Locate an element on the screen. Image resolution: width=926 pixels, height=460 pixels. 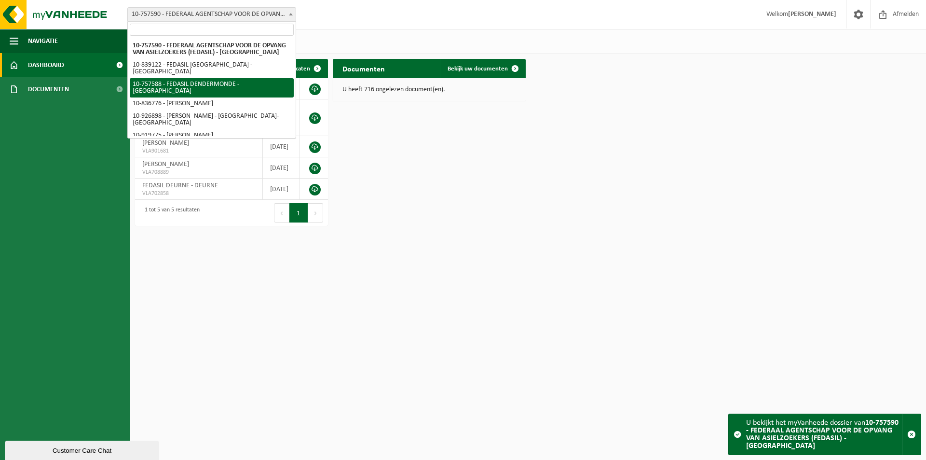
span: 10-757590 - FEDERAAL AGENTSCHAP VOOR DE OPVANG VAN ASIELZOEKERS (FEDASIL) - BRUSSEL is located at coordinates (212, 14).